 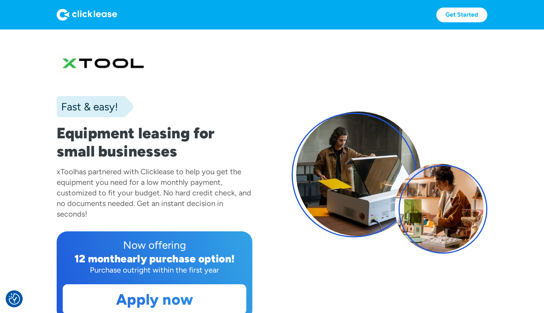 What do you see at coordinates (87, 15) in the screenshot?
I see `img: Logo` at bounding box center [87, 15].